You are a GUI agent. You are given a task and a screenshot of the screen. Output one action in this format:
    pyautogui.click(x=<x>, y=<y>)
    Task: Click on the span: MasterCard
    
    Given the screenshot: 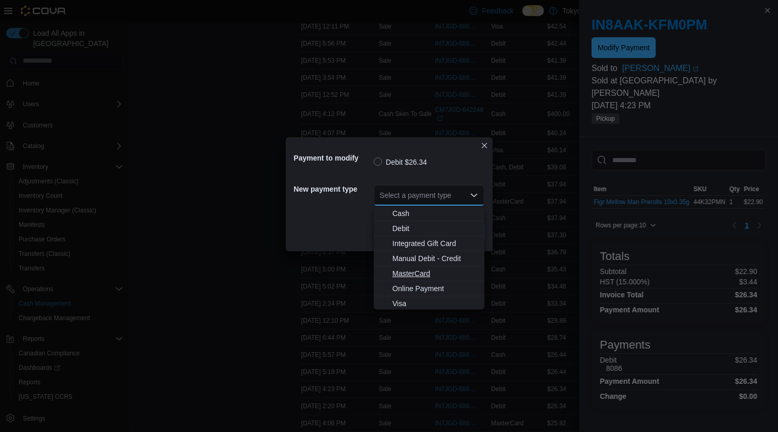 What is the action you would take?
    pyautogui.click(x=435, y=273)
    